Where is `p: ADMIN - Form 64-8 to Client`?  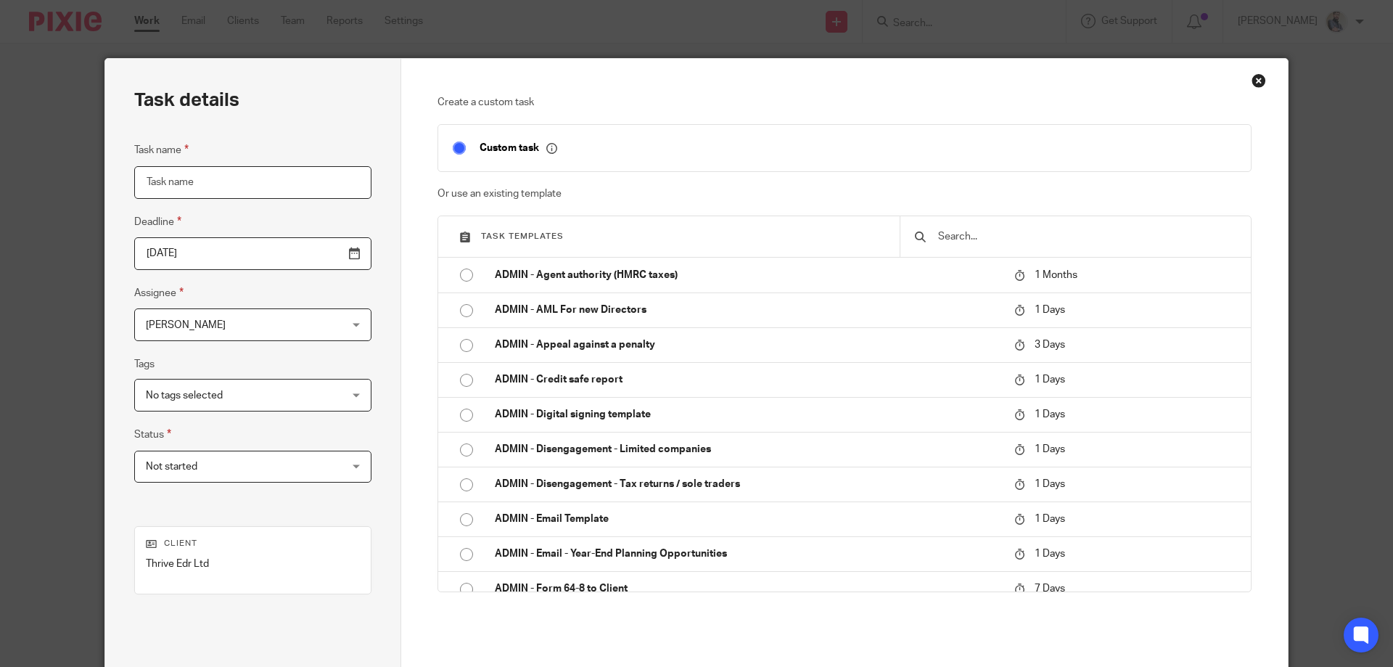
p: ADMIN - Form 64-8 to Client is located at coordinates (747, 589).